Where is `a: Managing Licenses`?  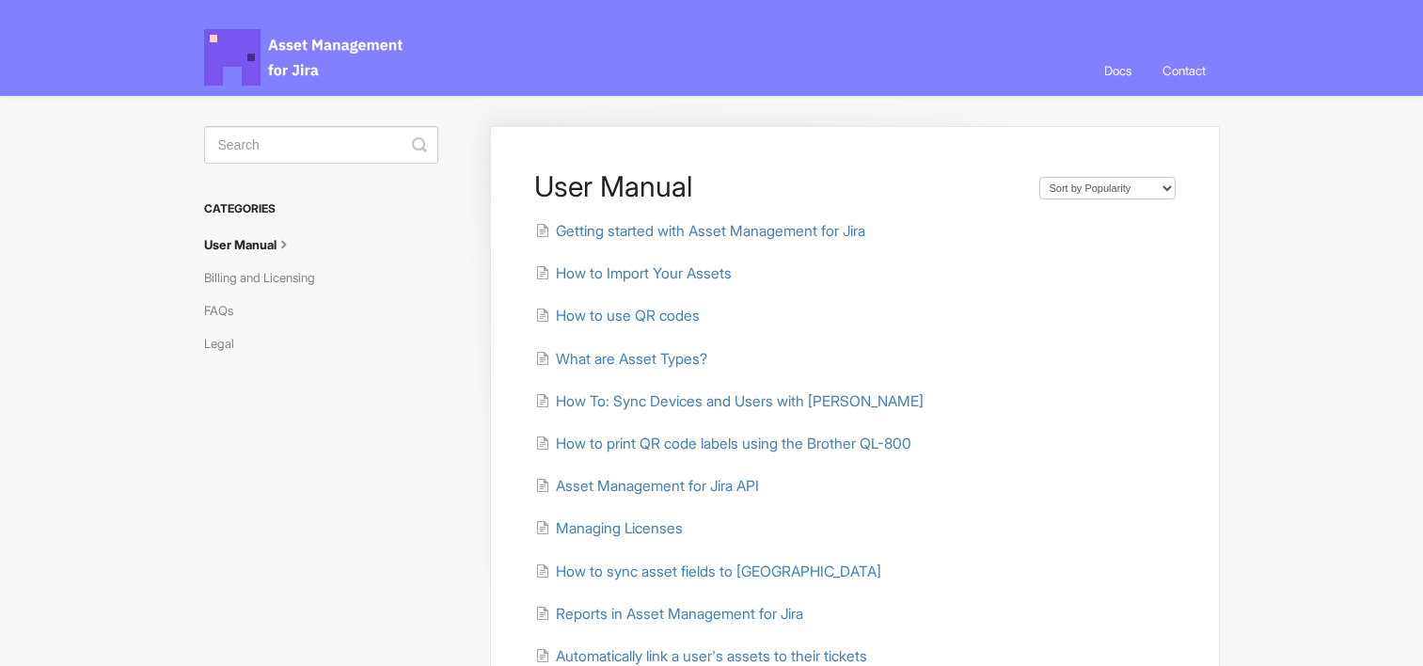 a: Managing Licenses is located at coordinates (608, 527).